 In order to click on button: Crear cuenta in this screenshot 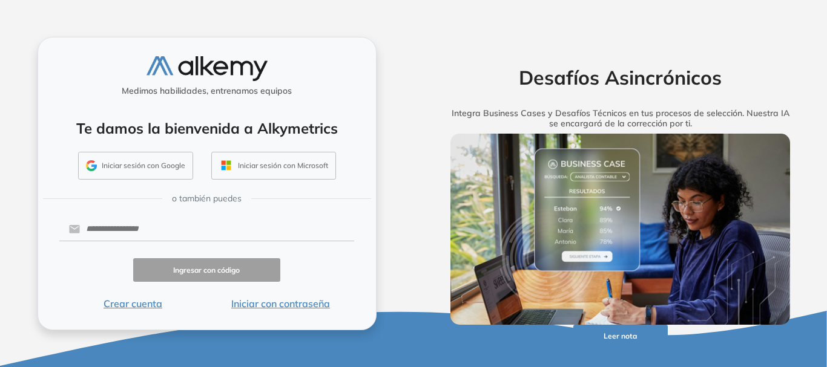, I will do `click(133, 304)`.